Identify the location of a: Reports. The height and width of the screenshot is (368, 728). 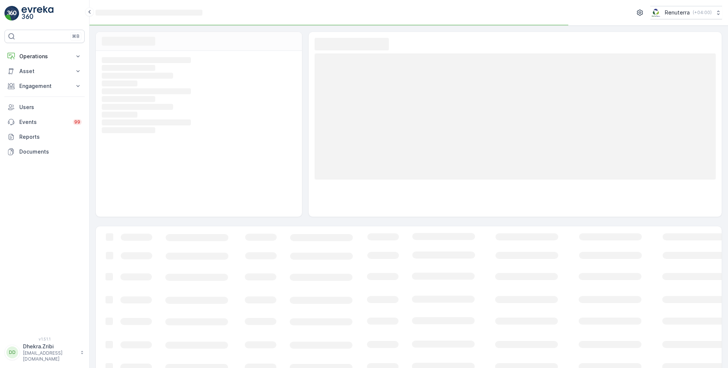
(45, 137).